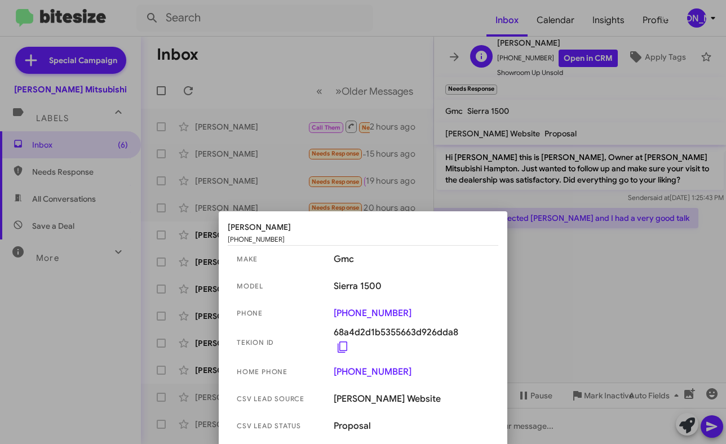 This screenshot has height=444, width=726. I want to click on span: phone, so click(281, 313).